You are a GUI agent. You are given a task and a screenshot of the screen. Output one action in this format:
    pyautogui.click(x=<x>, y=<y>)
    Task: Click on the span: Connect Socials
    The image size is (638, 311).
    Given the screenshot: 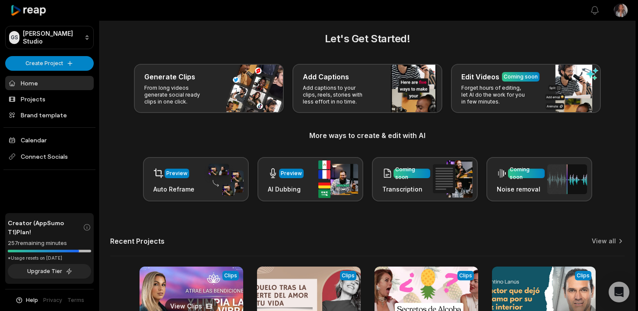 What is the action you would take?
    pyautogui.click(x=49, y=157)
    